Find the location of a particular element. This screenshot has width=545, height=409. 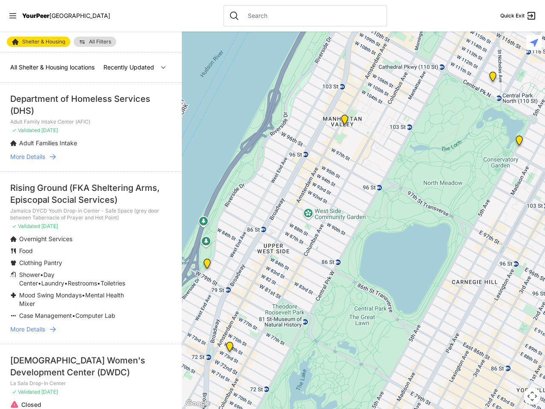

span: All Shelter & Housing locations is located at coordinates (52, 67).